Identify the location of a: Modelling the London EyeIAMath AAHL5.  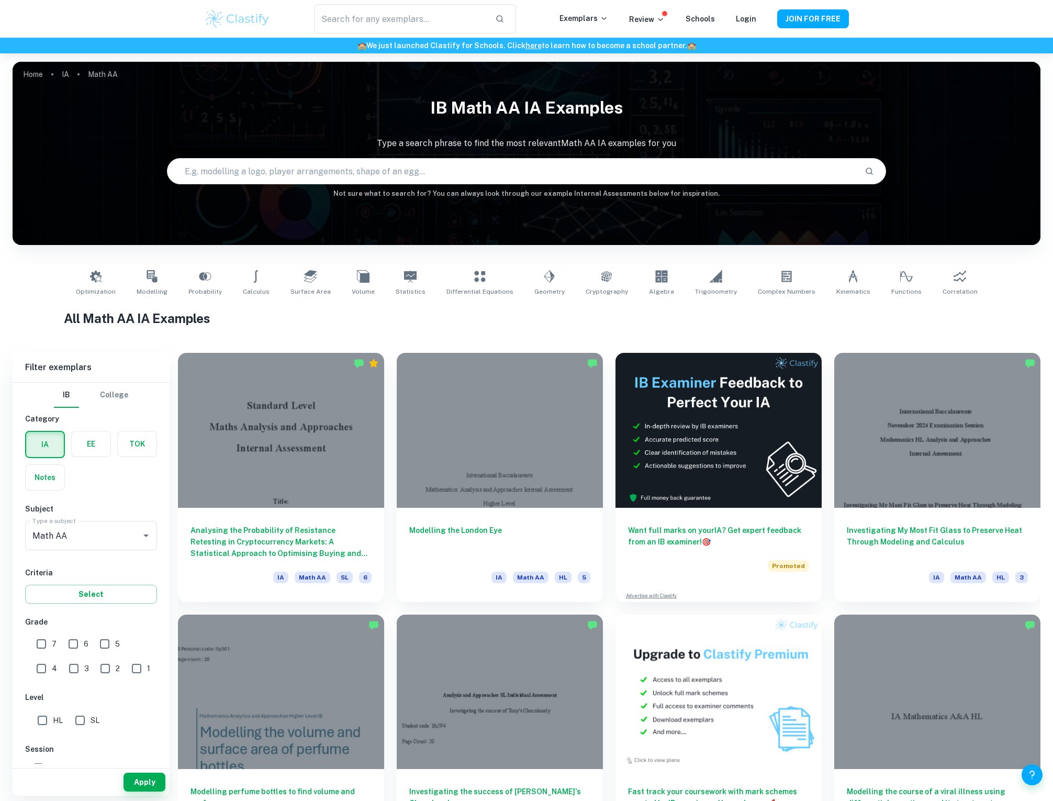
(500, 477).